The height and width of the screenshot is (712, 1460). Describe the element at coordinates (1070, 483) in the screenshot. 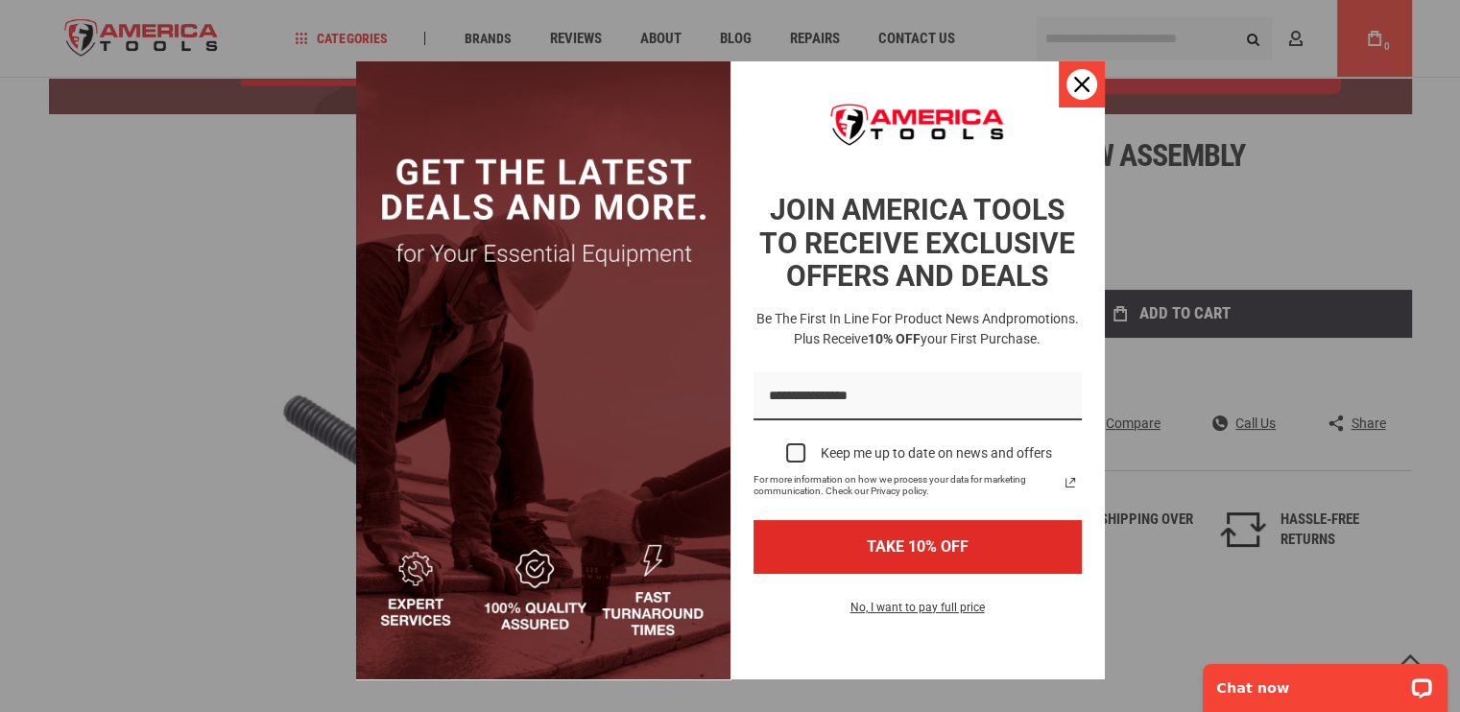

I see `svg: link icon` at that location.